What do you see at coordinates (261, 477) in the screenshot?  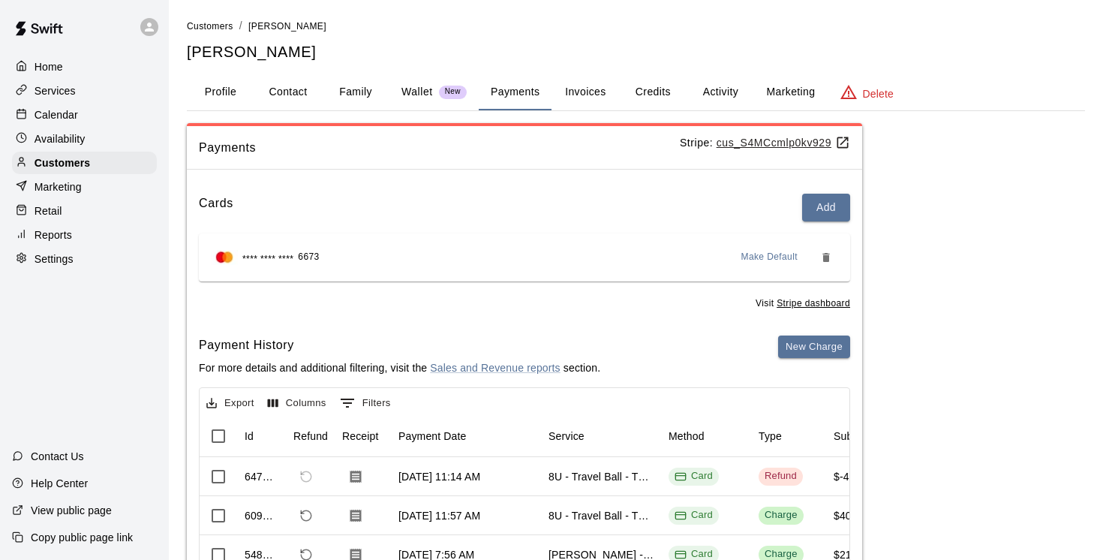 I see `div: 647000` at bounding box center [261, 477].